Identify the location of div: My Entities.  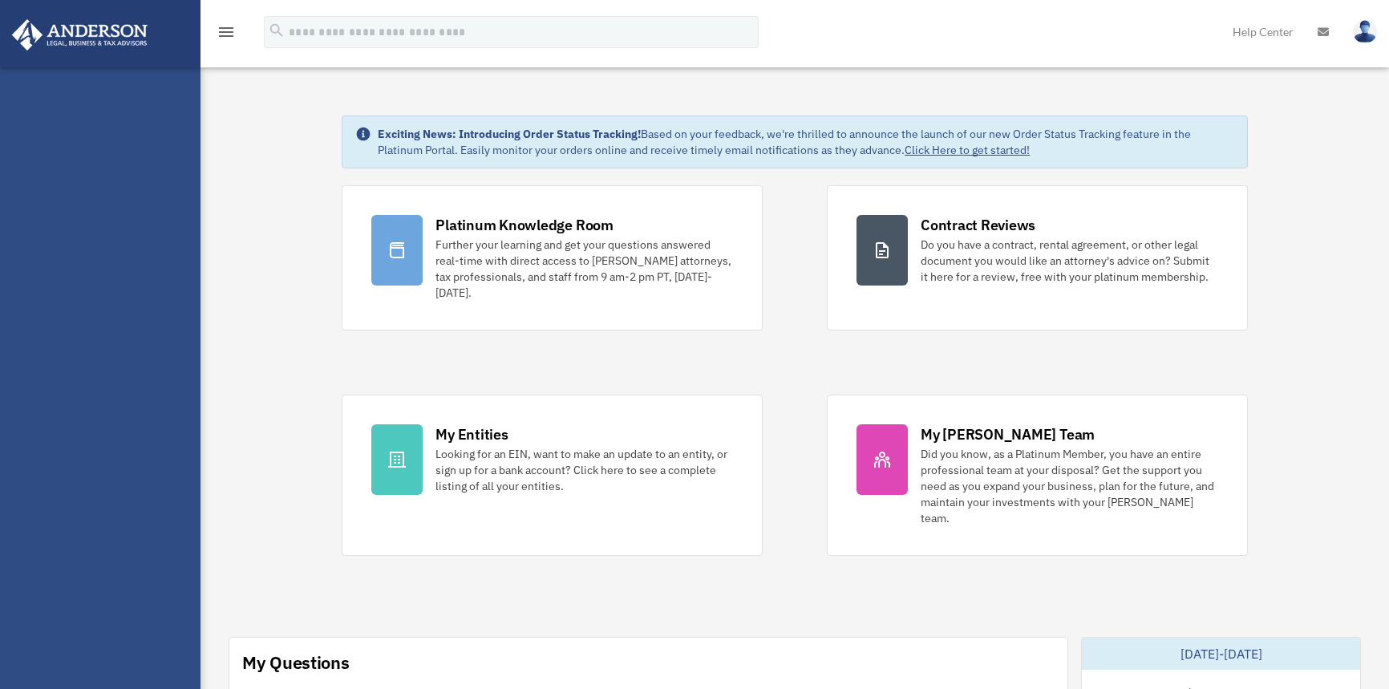
(471, 434).